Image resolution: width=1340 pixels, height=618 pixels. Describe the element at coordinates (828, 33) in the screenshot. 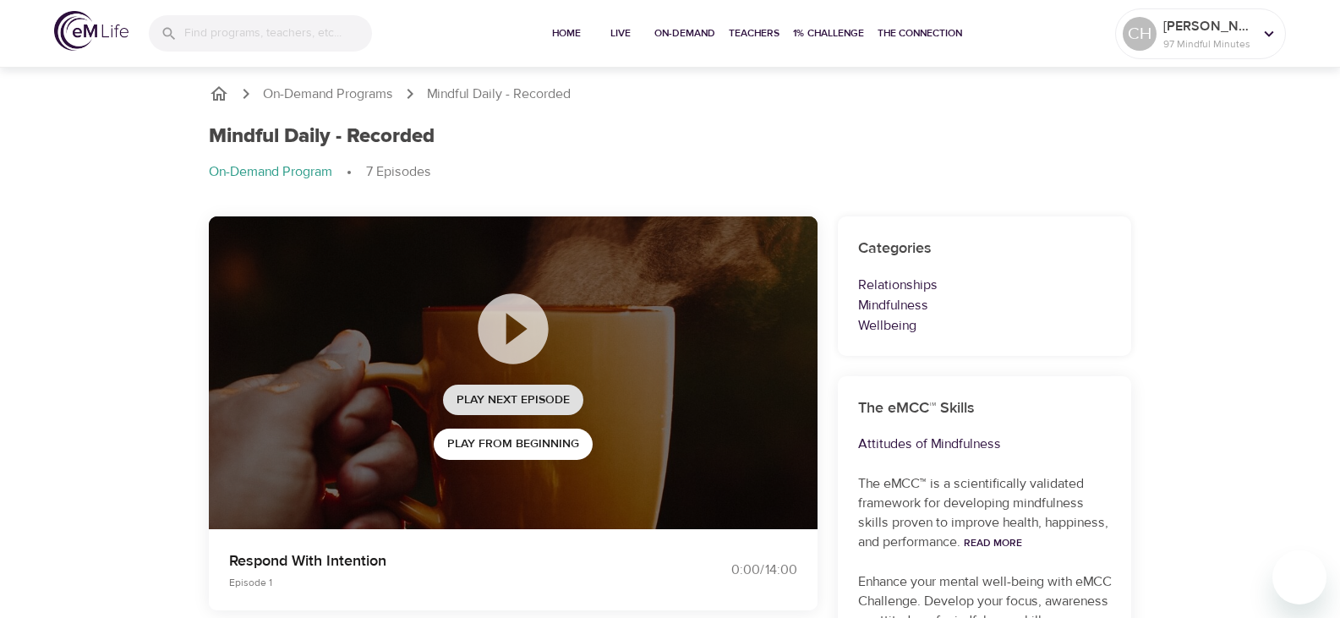

I see `span: 1% Challenge` at that location.